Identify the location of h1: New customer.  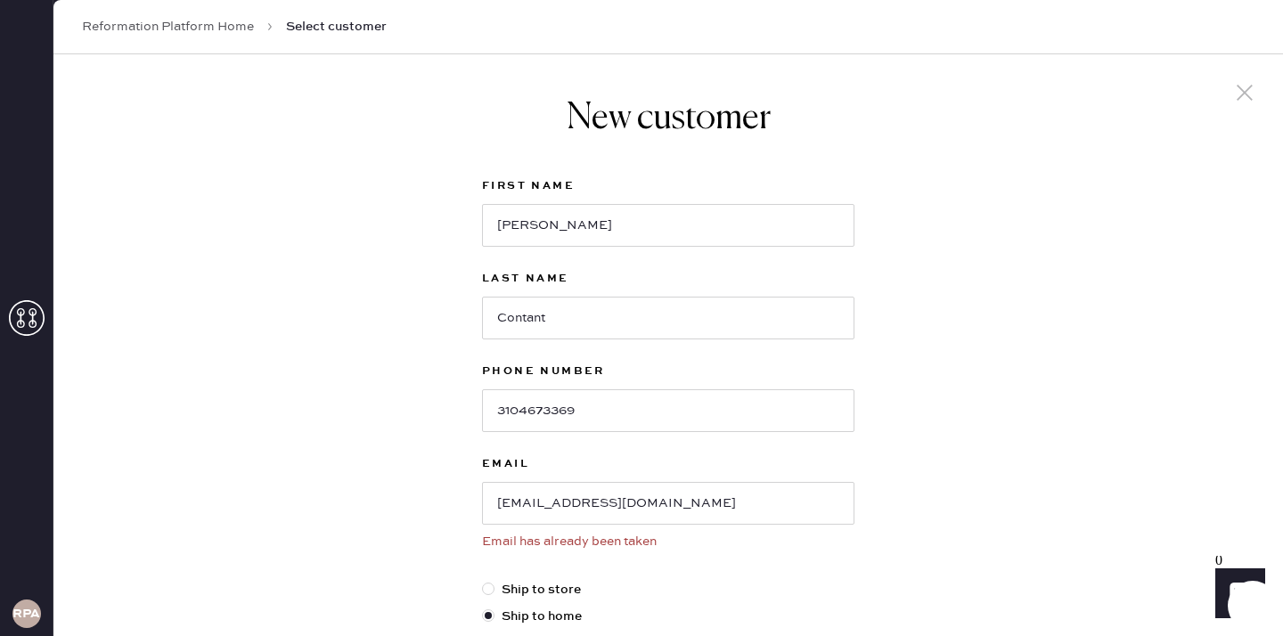
(668, 119).